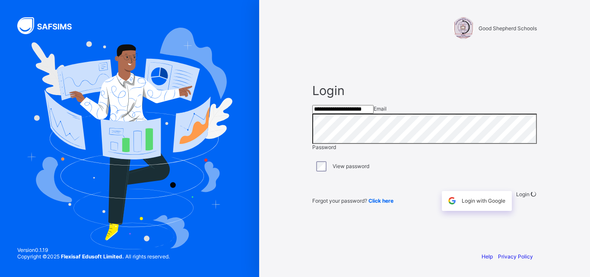 The width and height of the screenshot is (590, 277). I want to click on a: Help, so click(487, 256).